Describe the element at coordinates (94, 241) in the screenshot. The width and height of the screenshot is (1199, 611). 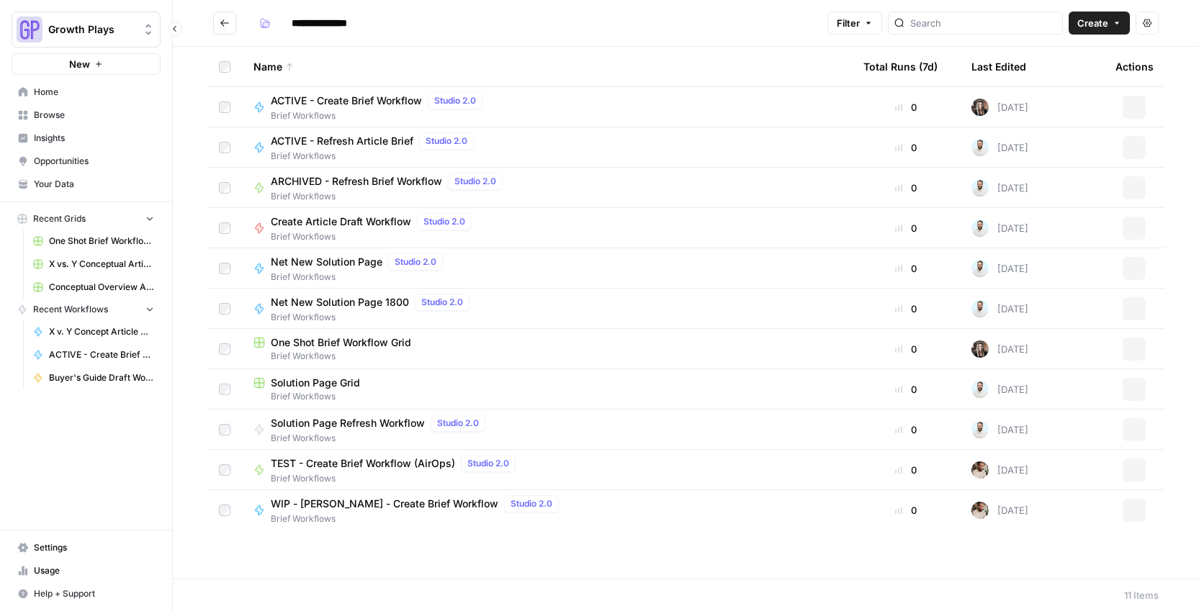
I see `a: One Shot Brief Workflow Grid` at that location.